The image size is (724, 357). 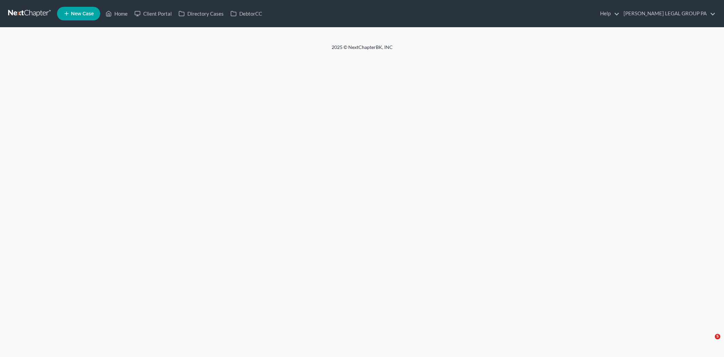 I want to click on a: Home, so click(x=116, y=14).